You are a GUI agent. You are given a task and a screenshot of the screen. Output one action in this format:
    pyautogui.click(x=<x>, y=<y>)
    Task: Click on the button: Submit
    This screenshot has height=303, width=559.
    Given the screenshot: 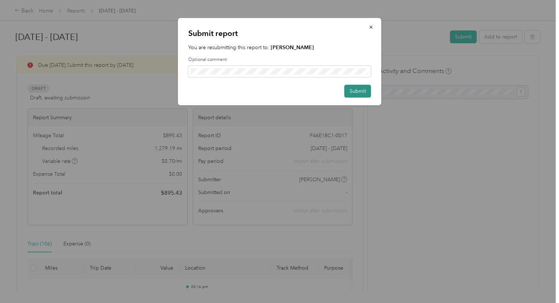 What is the action you would take?
    pyautogui.click(x=358, y=91)
    